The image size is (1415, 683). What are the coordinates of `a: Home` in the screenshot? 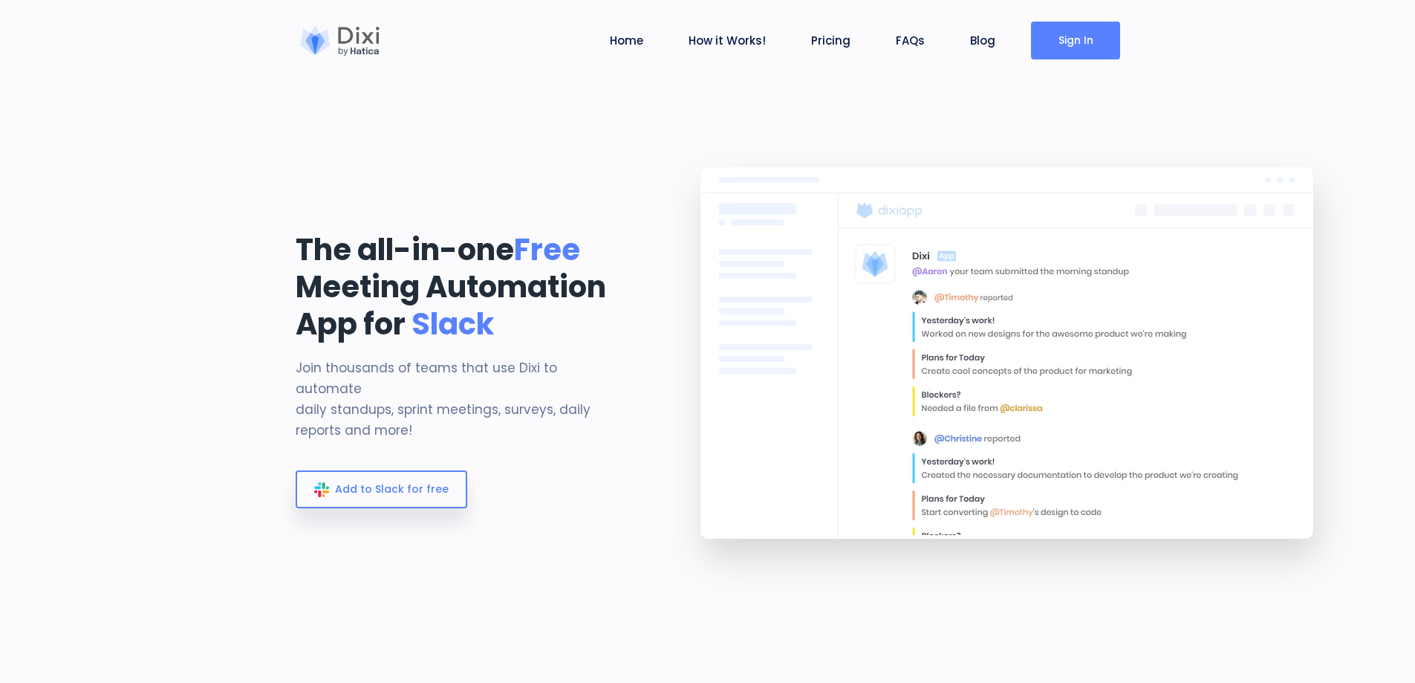 It's located at (626, 40).